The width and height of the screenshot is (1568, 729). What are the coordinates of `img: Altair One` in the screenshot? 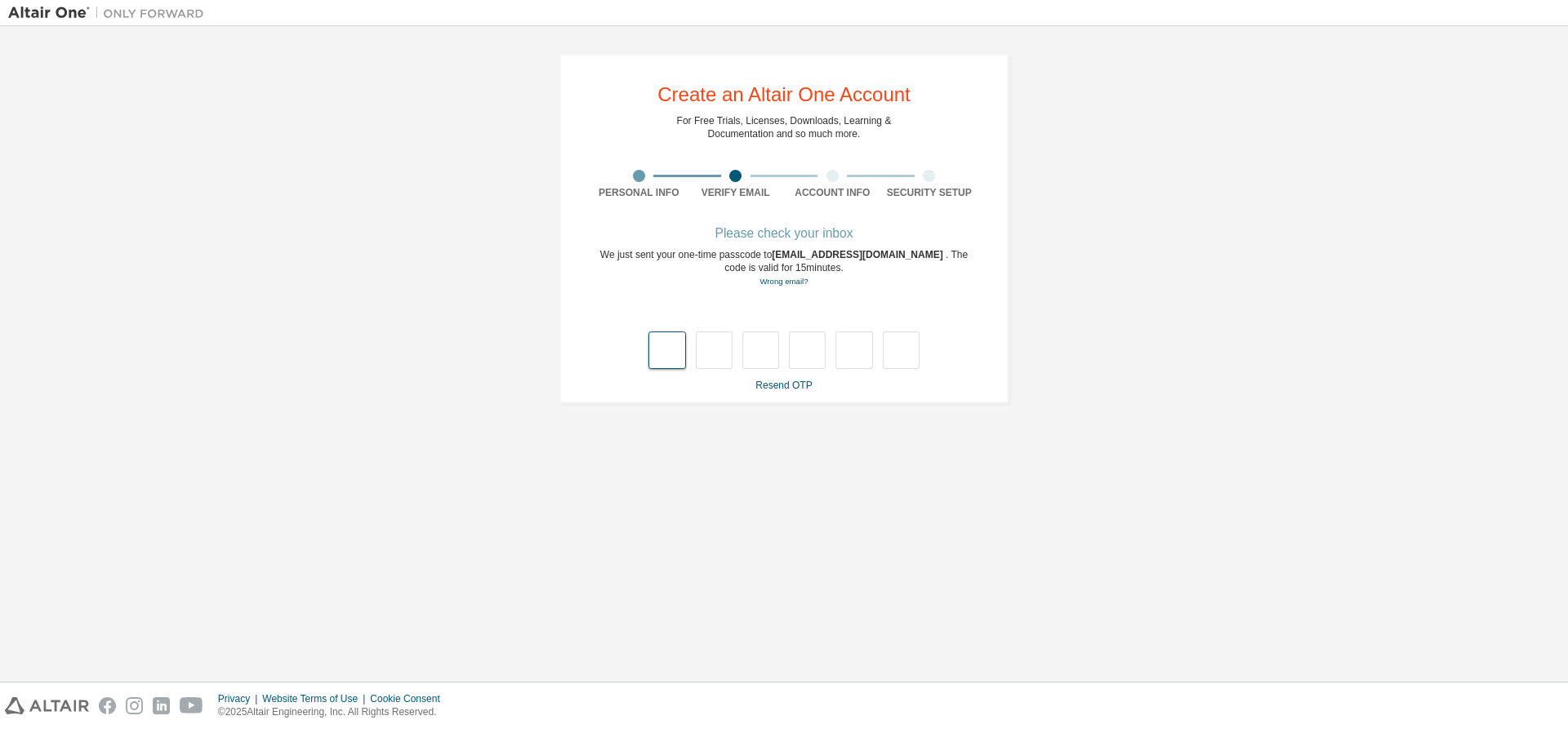 It's located at (110, 13).